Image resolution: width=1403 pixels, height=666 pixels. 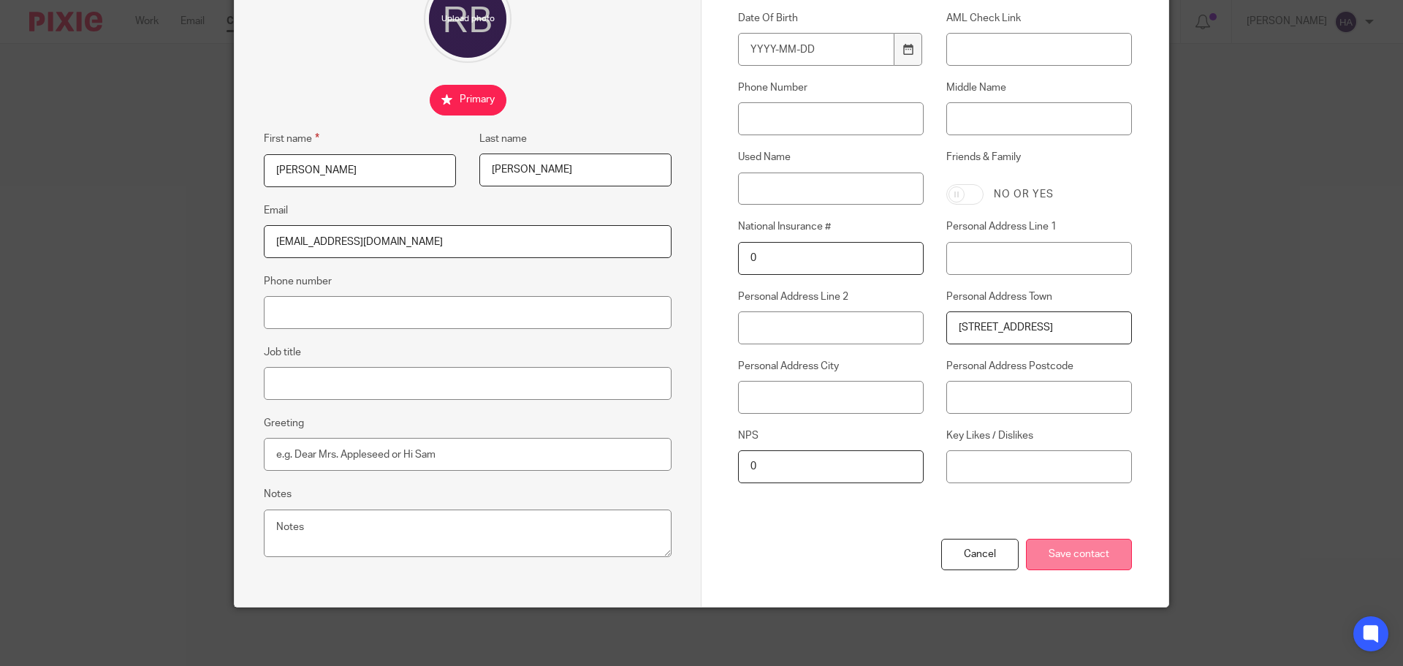 What do you see at coordinates (1039, 226) in the screenshot?
I see `label: Personal Address Line 1` at bounding box center [1039, 226].